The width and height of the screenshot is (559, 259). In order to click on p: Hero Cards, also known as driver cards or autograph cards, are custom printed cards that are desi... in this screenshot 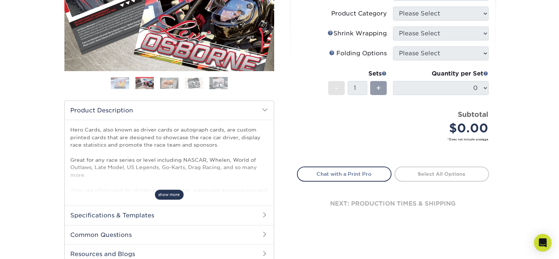, I will do `click(169, 186)`.